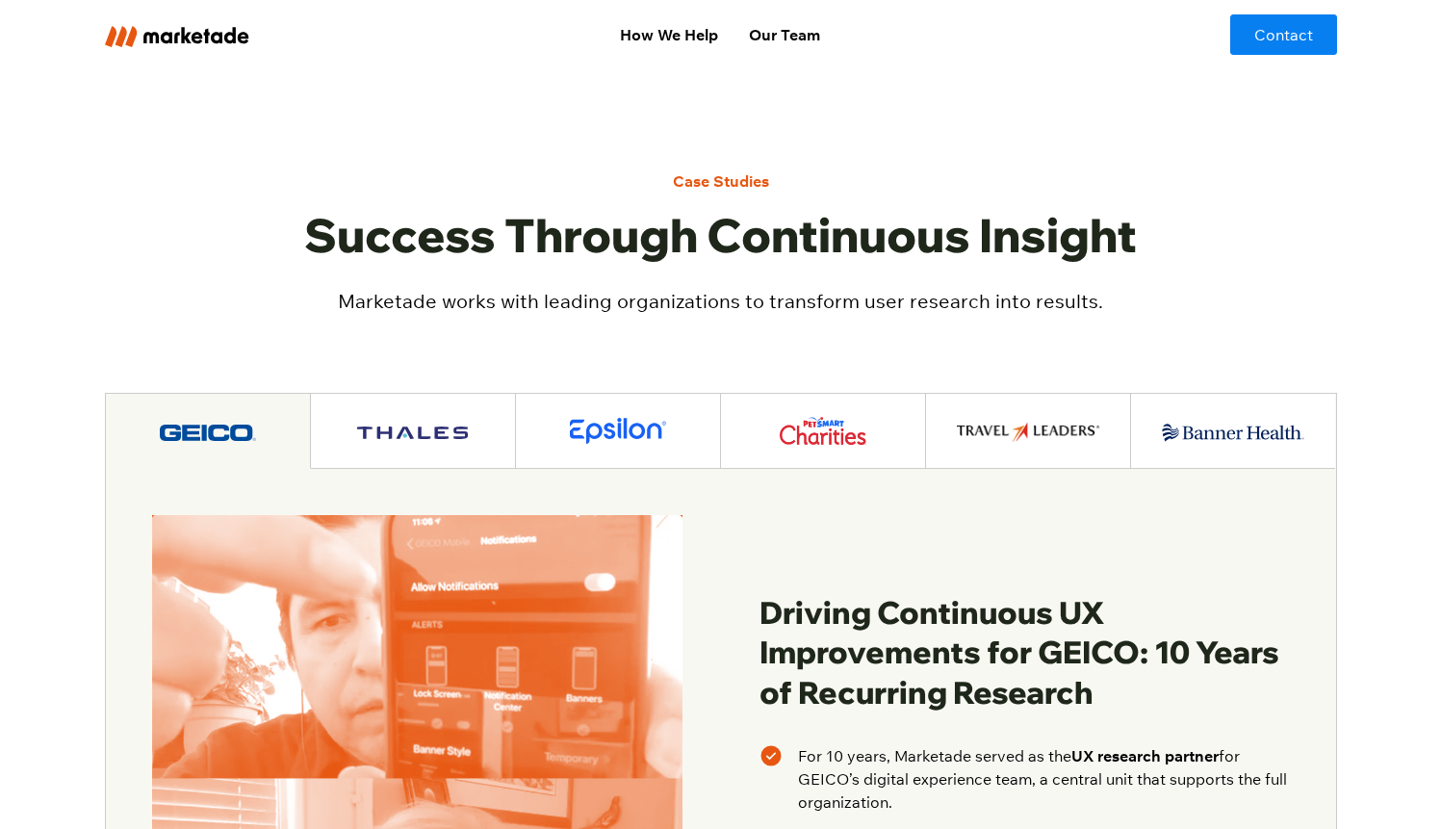 The height and width of the screenshot is (829, 1441). What do you see at coordinates (721, 181) in the screenshot?
I see `div: Case Studies` at bounding box center [721, 181].